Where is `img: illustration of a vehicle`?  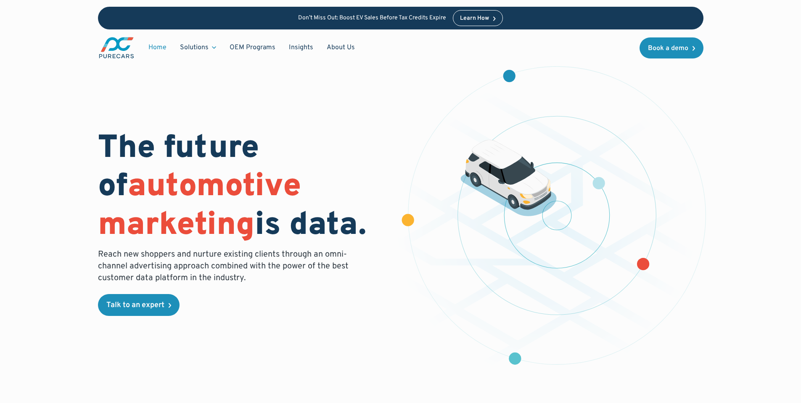 img: illustration of a vehicle is located at coordinates (509, 178).